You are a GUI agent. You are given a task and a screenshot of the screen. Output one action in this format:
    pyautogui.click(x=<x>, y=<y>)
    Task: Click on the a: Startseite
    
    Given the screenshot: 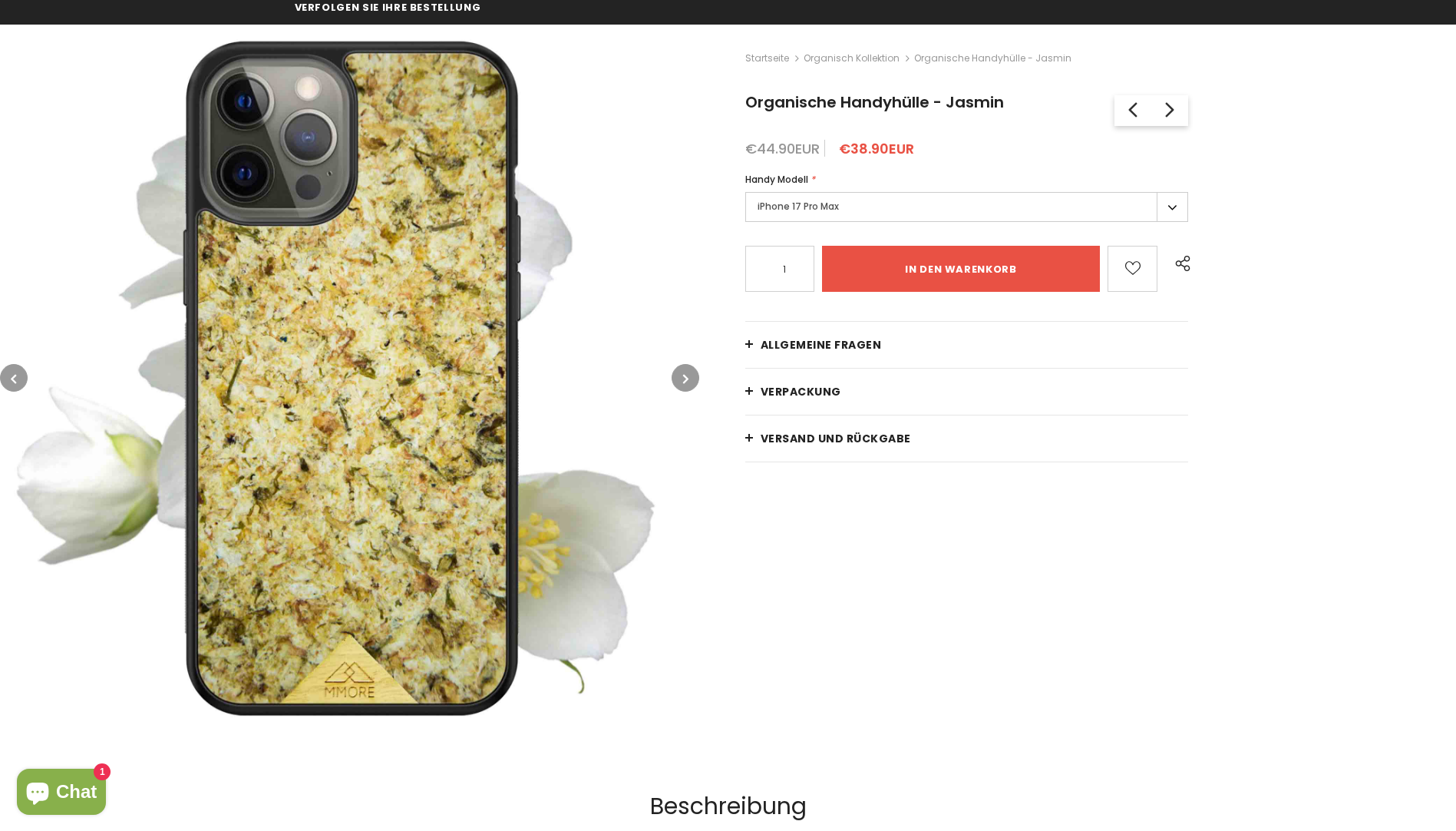 What is the action you would take?
    pyautogui.click(x=767, y=59)
    